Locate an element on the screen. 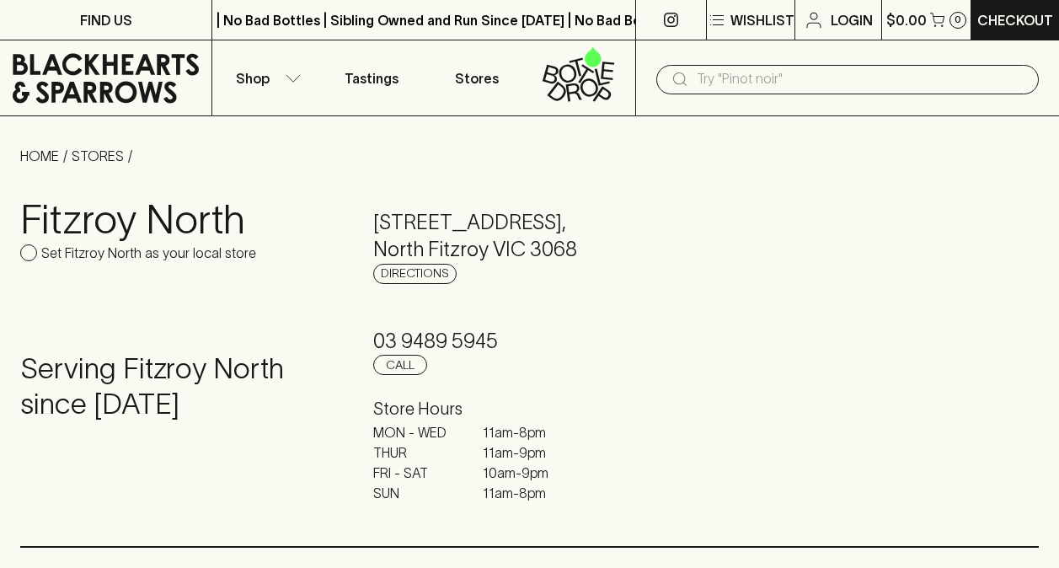  a: Stores is located at coordinates (476, 77).